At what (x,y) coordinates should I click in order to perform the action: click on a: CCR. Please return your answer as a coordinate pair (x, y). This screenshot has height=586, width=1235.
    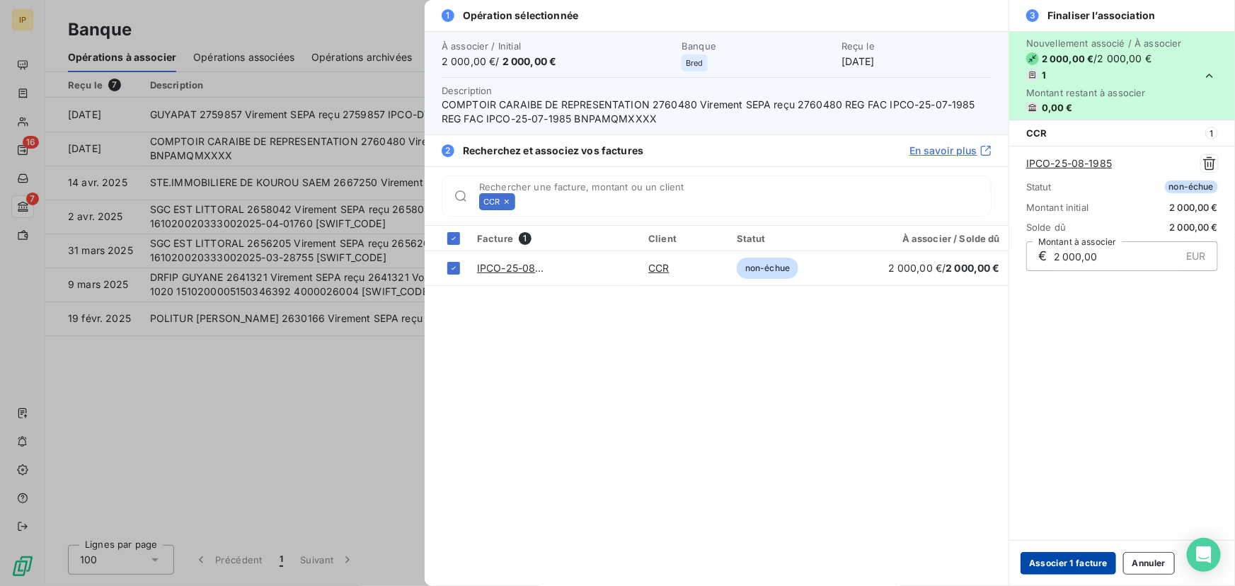
    Looking at the image, I should click on (658, 268).